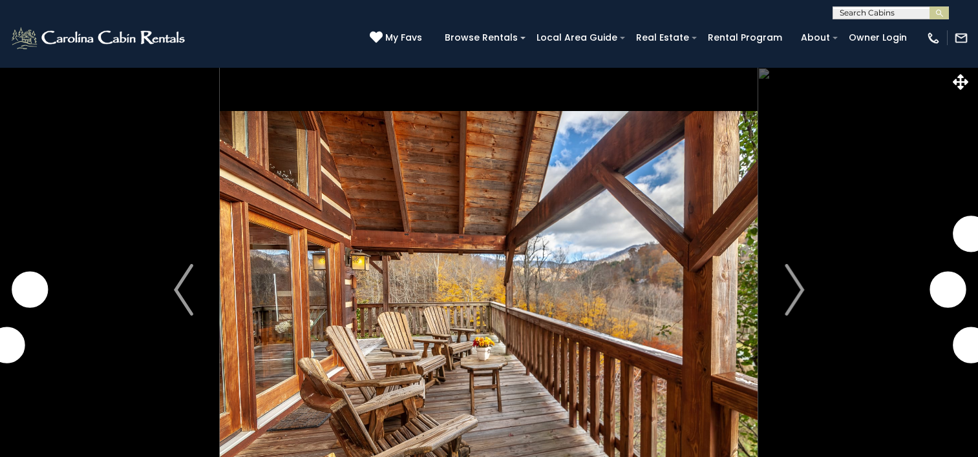 Image resolution: width=978 pixels, height=457 pixels. What do you see at coordinates (961, 38) in the screenshot?
I see `img: mail-regular-white.png` at bounding box center [961, 38].